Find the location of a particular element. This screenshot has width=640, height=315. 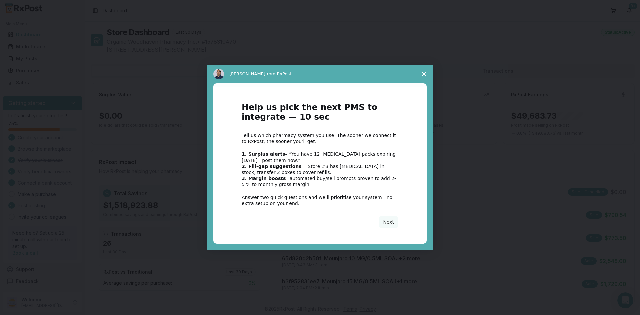

b: 3. Margin boosts is located at coordinates (264, 178).